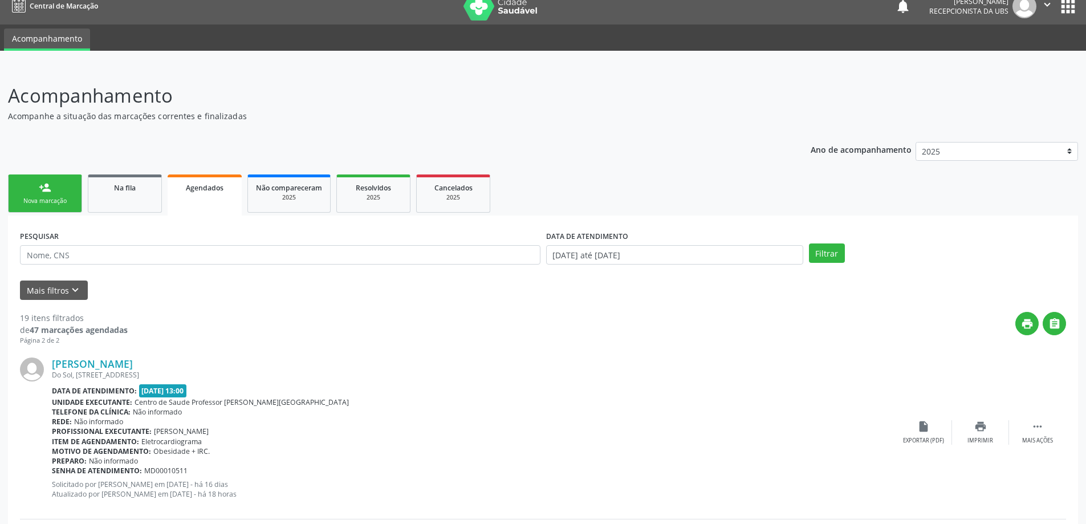 The image size is (1086, 524). What do you see at coordinates (980, 441) in the screenshot?
I see `div: Imprimir` at bounding box center [980, 441].